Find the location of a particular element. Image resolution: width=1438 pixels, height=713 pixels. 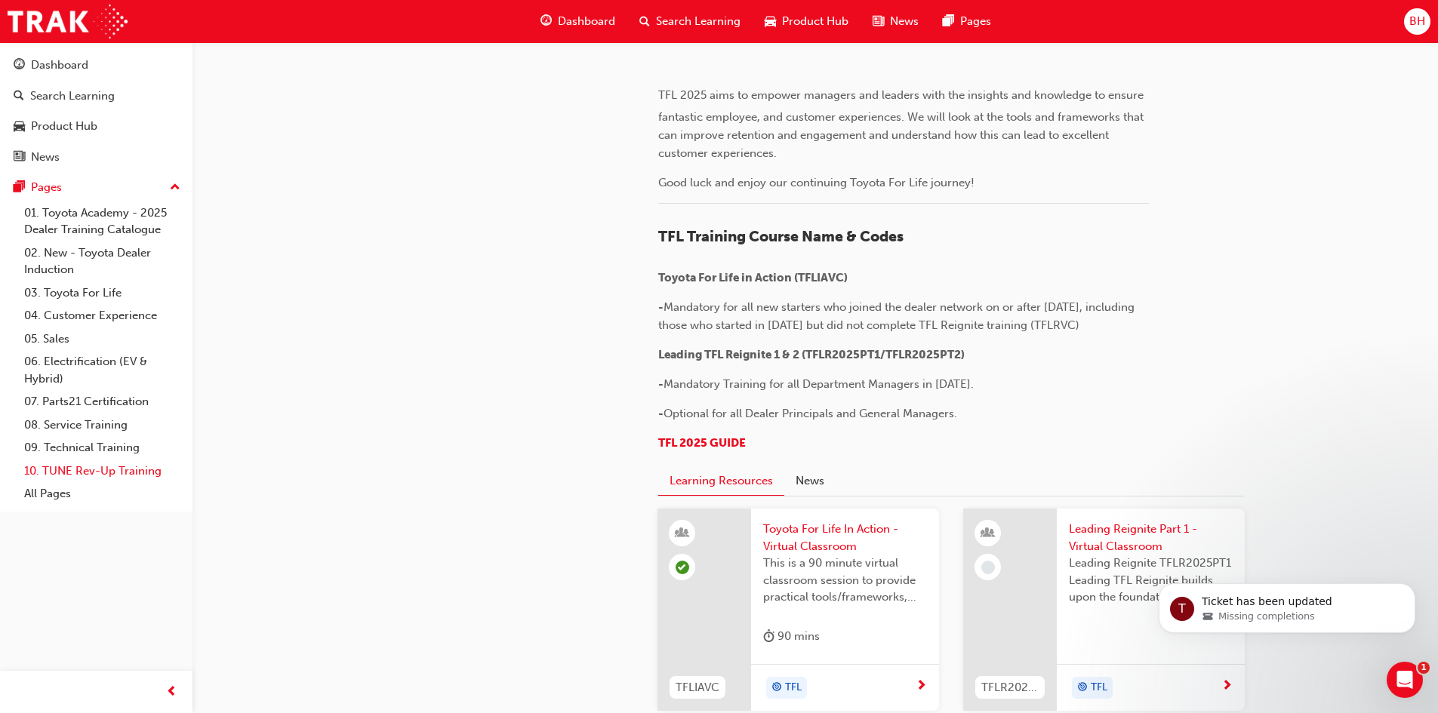

button: Learning Resources is located at coordinates (721, 482).